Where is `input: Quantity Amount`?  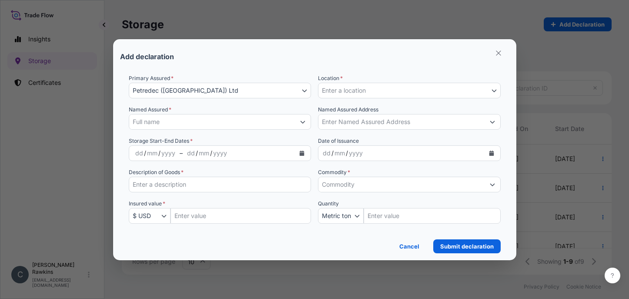 input: Quantity Amount is located at coordinates (432, 216).